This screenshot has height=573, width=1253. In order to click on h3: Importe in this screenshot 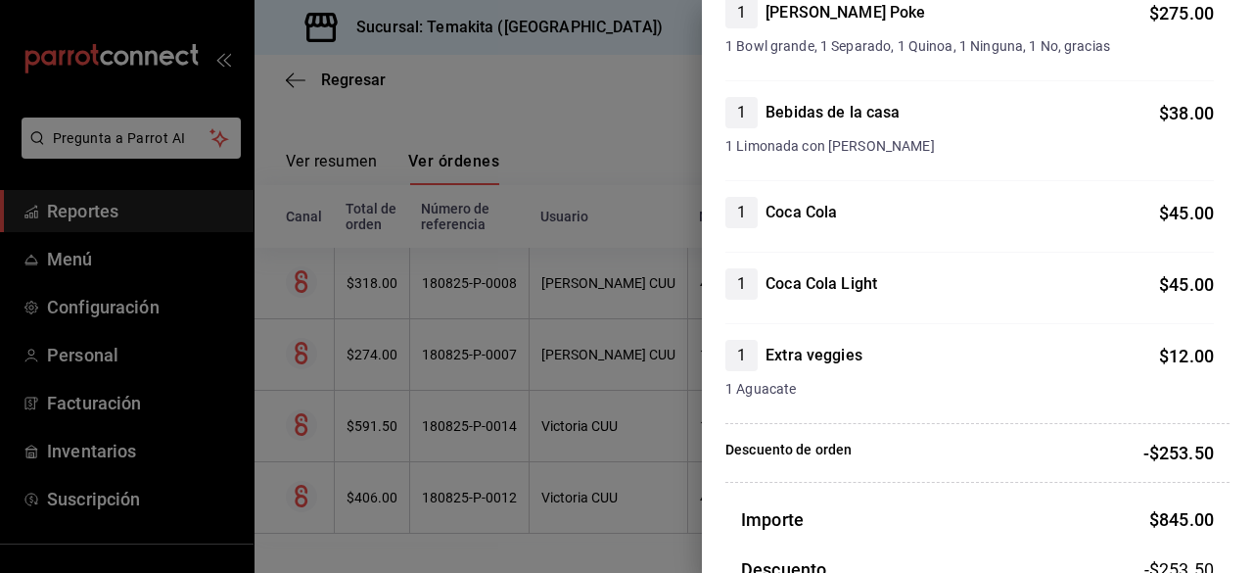, I will do `click(773, 519)`.